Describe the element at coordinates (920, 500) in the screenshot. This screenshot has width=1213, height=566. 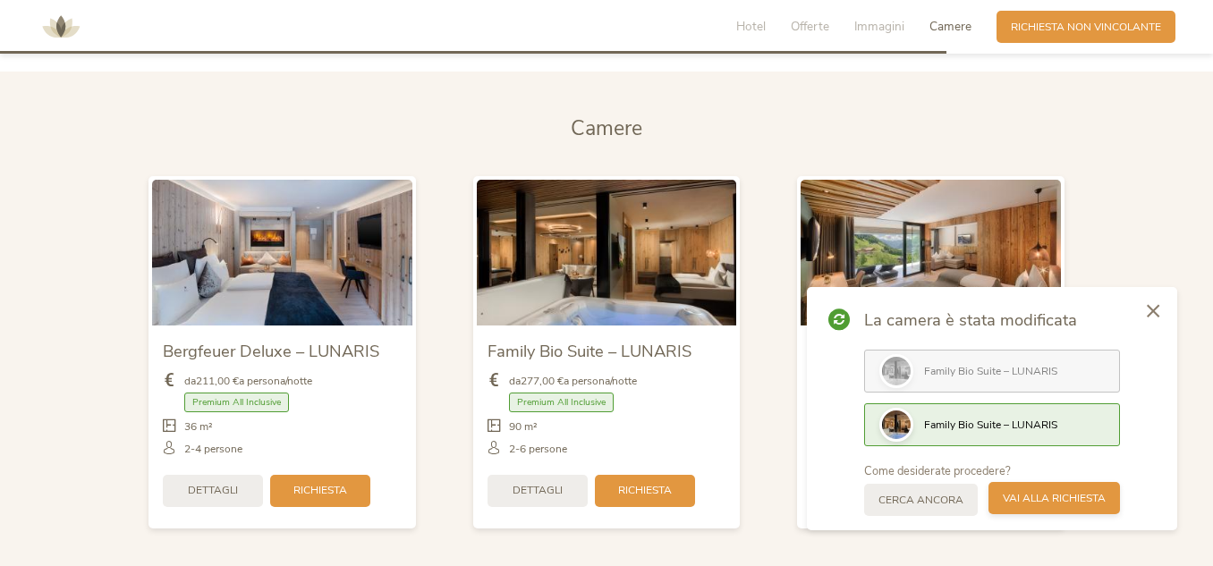
I see `span: Cerca ancora` at that location.